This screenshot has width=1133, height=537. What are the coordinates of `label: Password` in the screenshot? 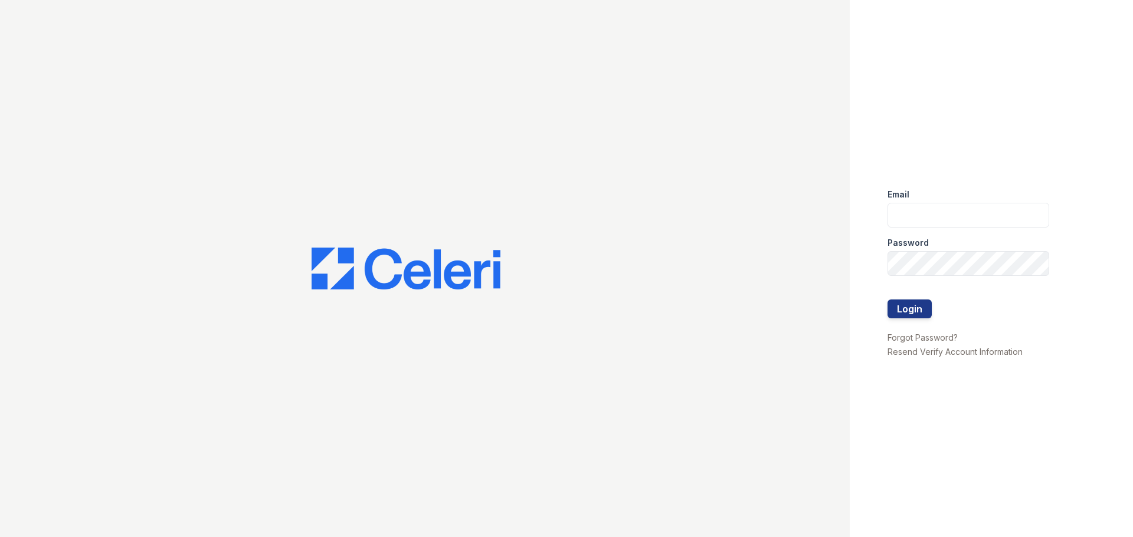 It's located at (908, 243).